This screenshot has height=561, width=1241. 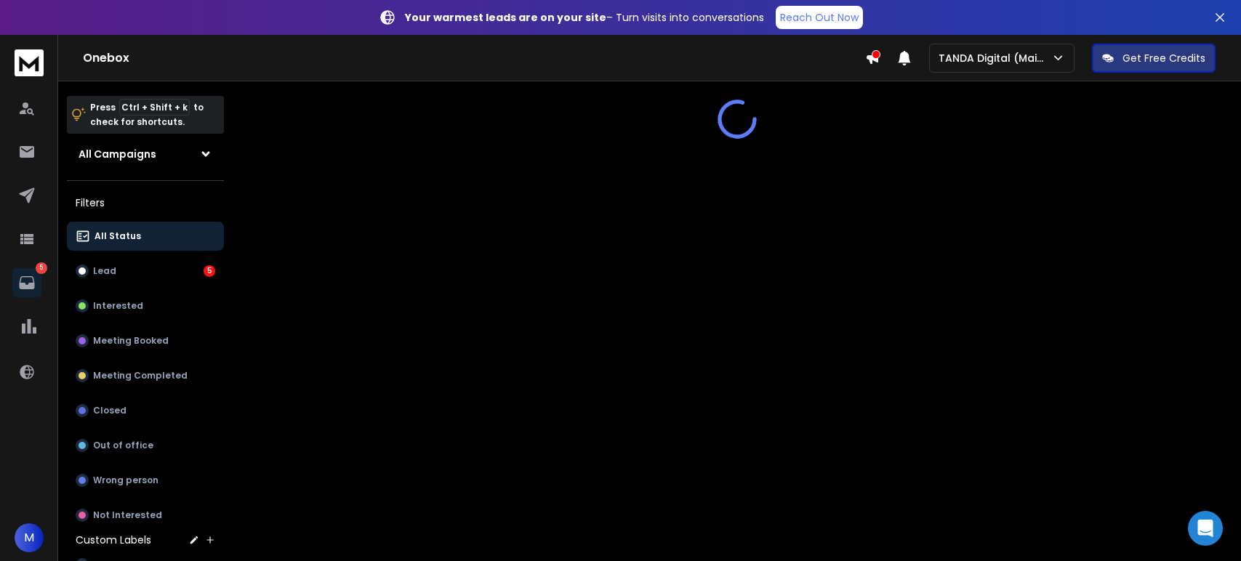 What do you see at coordinates (29, 63) in the screenshot?
I see `img: logo` at bounding box center [29, 63].